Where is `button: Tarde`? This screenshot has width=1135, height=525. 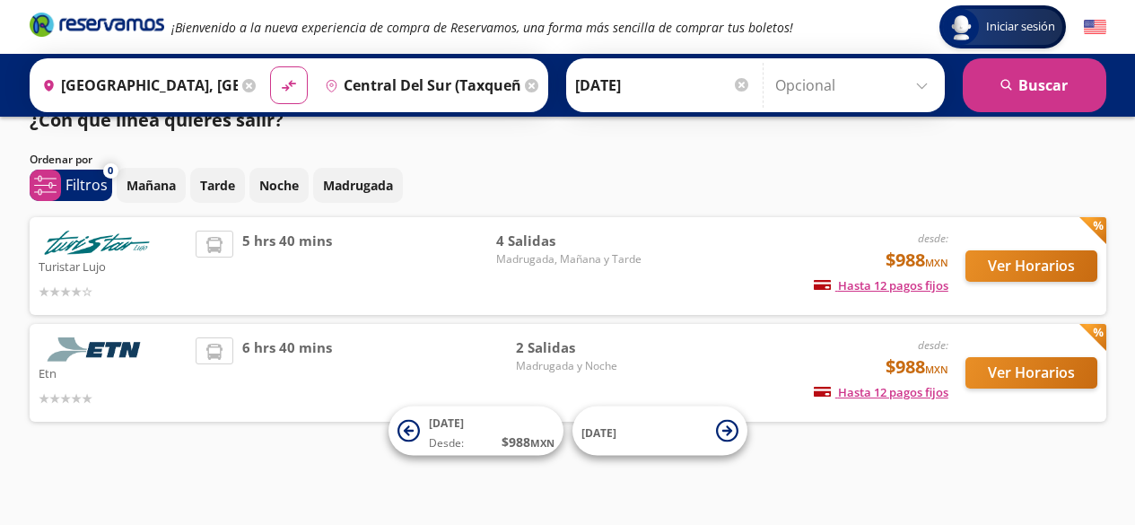 button: Tarde is located at coordinates (217, 185).